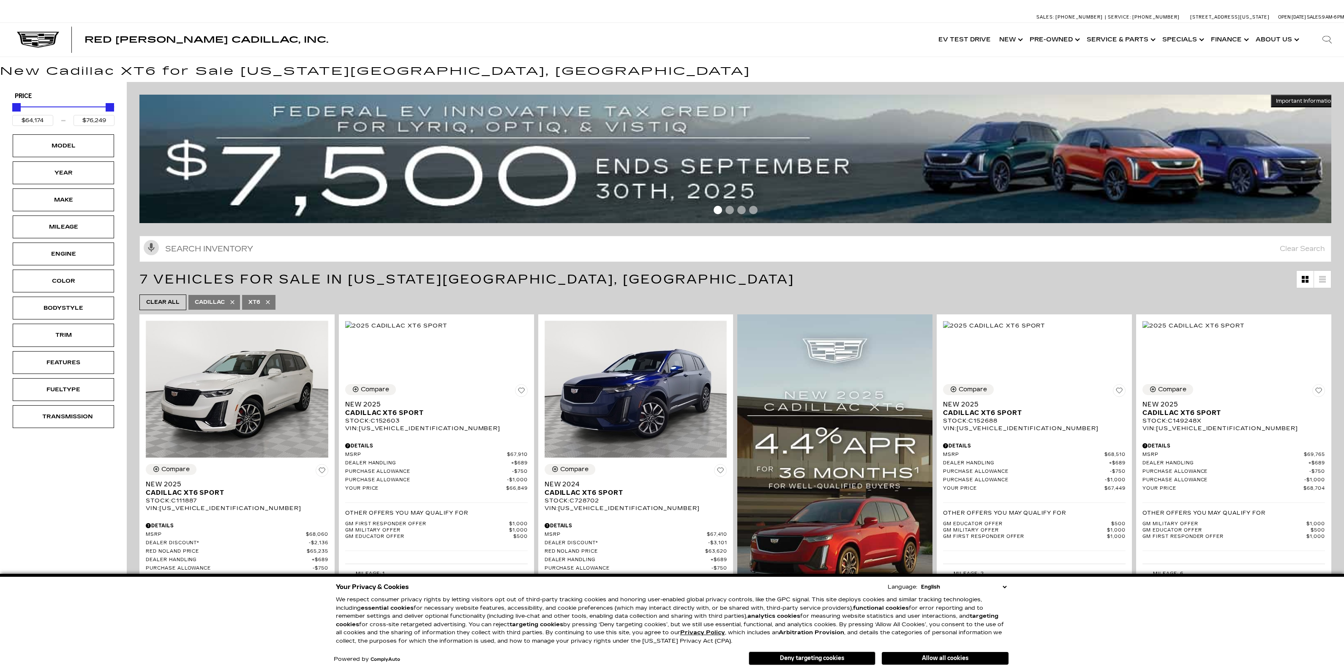  I want to click on a: Specials, so click(1182, 40).